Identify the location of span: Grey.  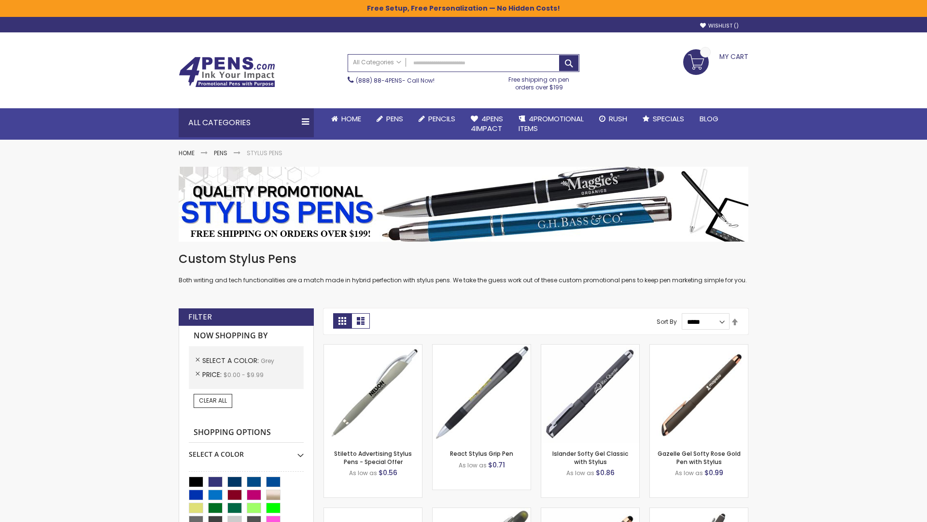
(268, 360).